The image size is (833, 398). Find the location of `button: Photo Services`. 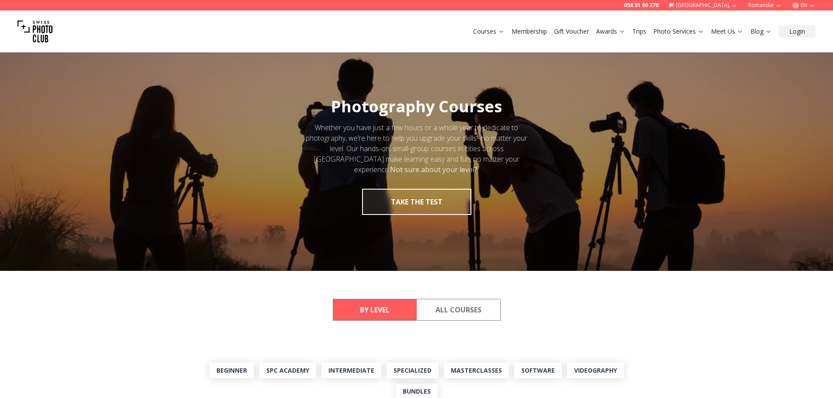

button: Photo Services is located at coordinates (679, 31).